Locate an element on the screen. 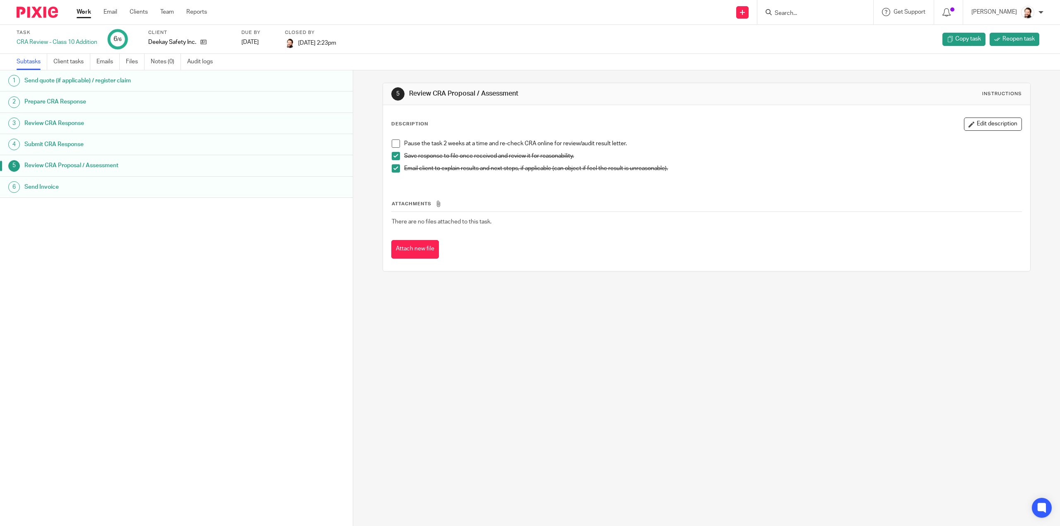 This screenshot has height=526, width=1060. span: There are no files attached to this task. is located at coordinates (442, 222).